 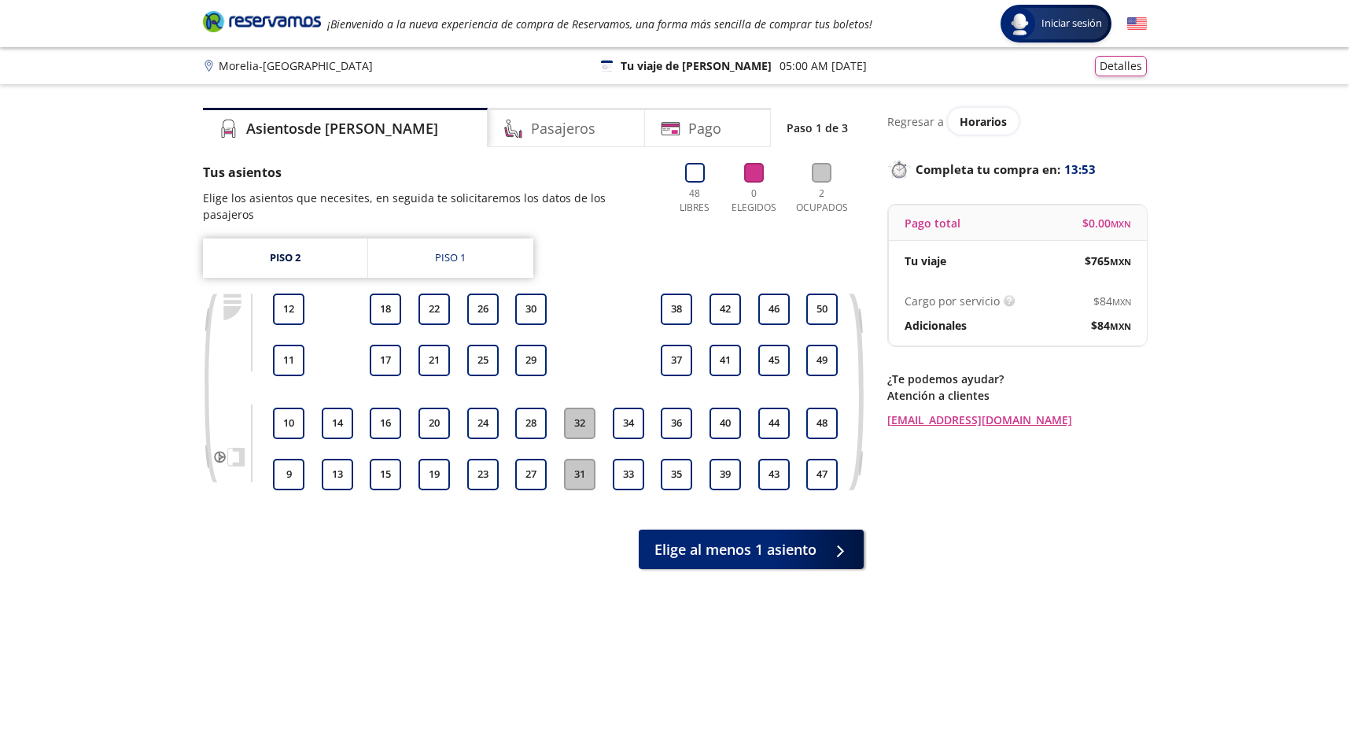 I want to click on button: 16, so click(x=386, y=423).